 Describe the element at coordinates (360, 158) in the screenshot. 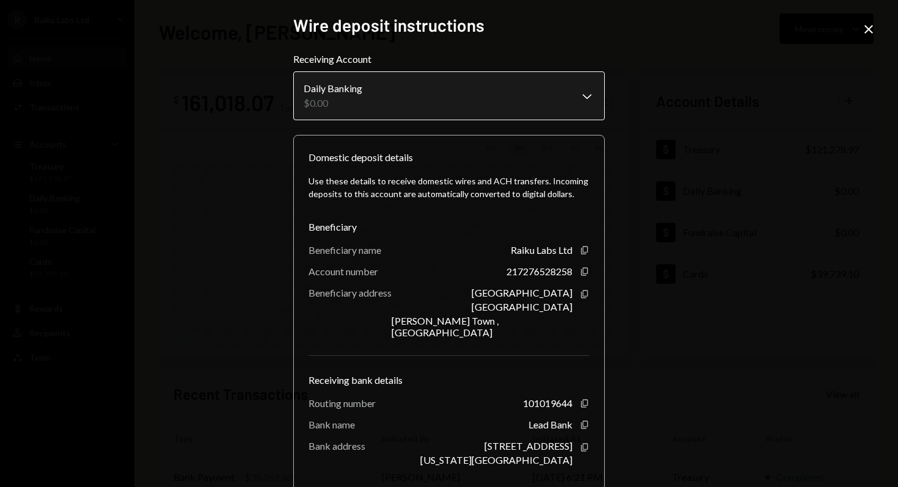

I see `div: Domestic deposit details` at that location.